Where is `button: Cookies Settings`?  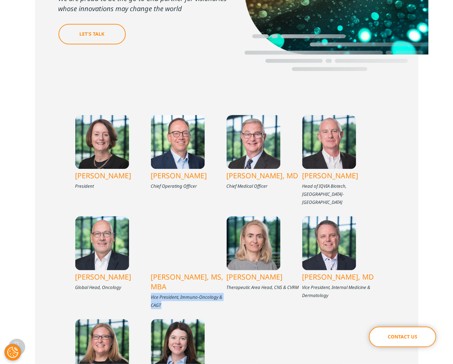
button: Cookies Settings is located at coordinates (13, 352).